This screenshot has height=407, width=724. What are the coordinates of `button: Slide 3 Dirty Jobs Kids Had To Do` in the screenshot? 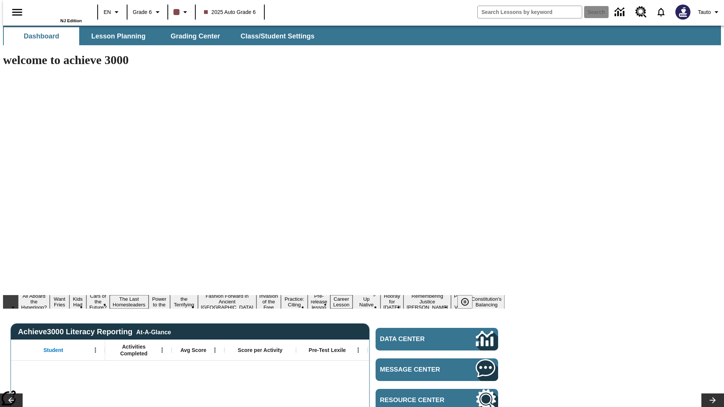 It's located at (78, 302).